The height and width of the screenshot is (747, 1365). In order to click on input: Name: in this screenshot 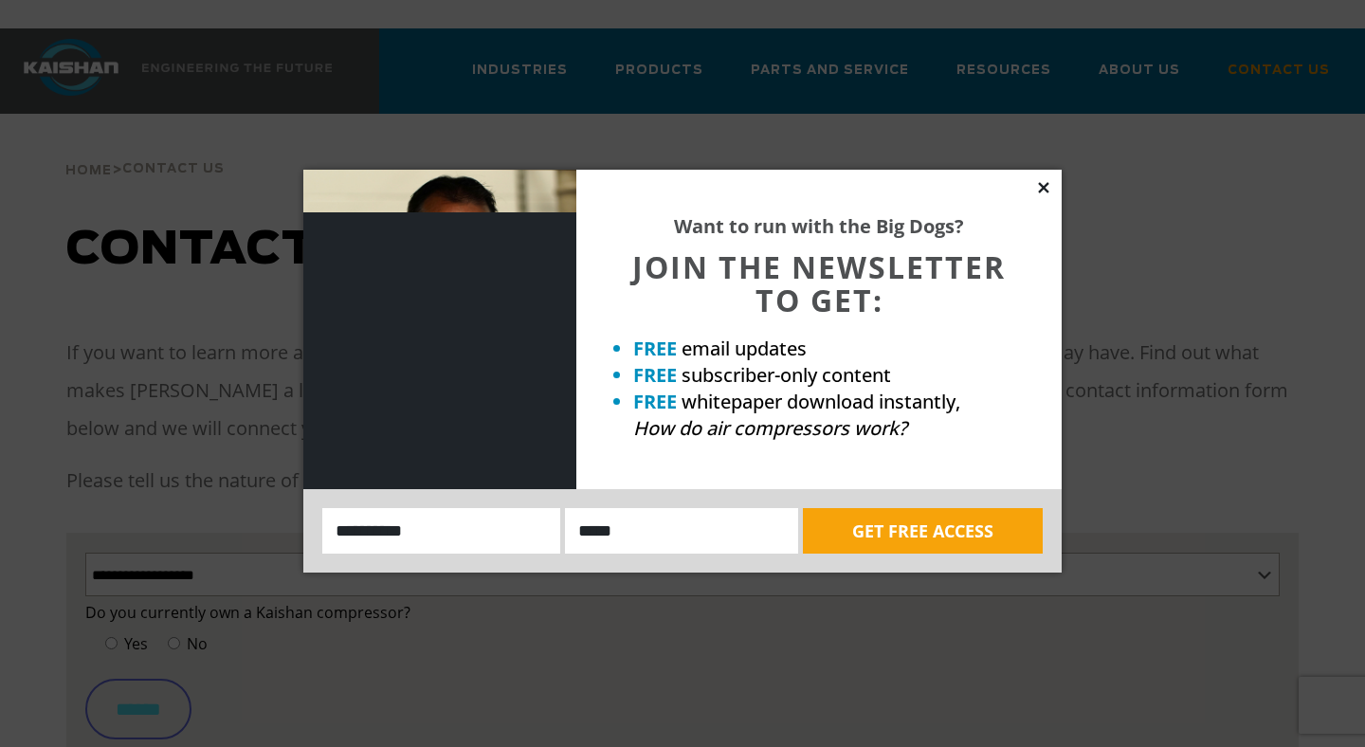, I will do `click(441, 531)`.